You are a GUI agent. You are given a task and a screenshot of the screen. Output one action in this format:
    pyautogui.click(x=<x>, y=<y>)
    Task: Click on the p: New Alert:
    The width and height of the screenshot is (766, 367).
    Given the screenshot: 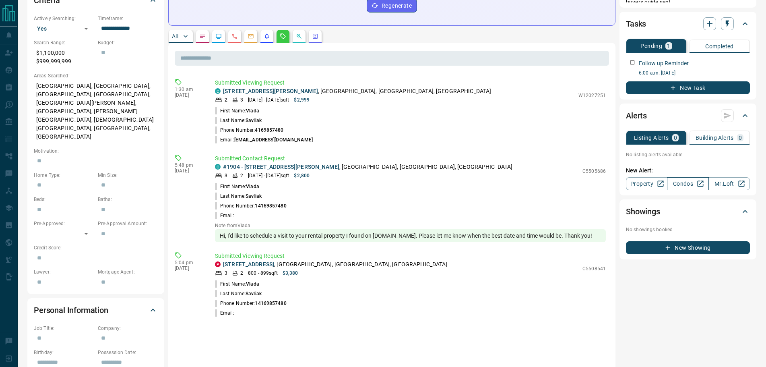 What is the action you would take?
    pyautogui.click(x=688, y=170)
    